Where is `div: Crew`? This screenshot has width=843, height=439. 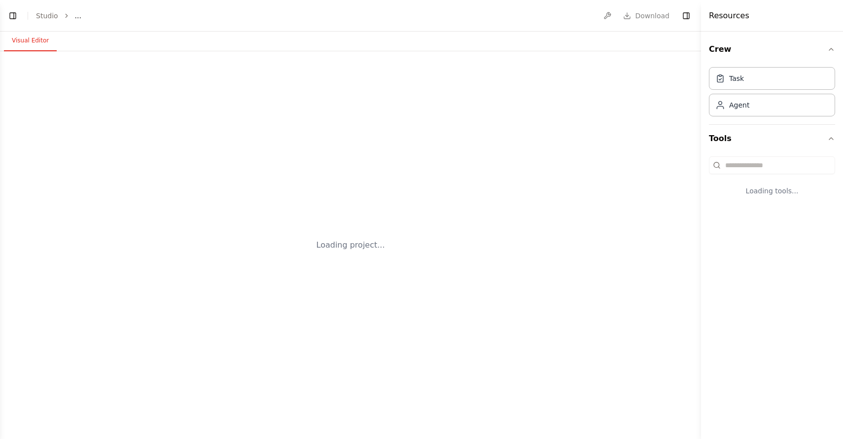
div: Crew is located at coordinates (772, 94).